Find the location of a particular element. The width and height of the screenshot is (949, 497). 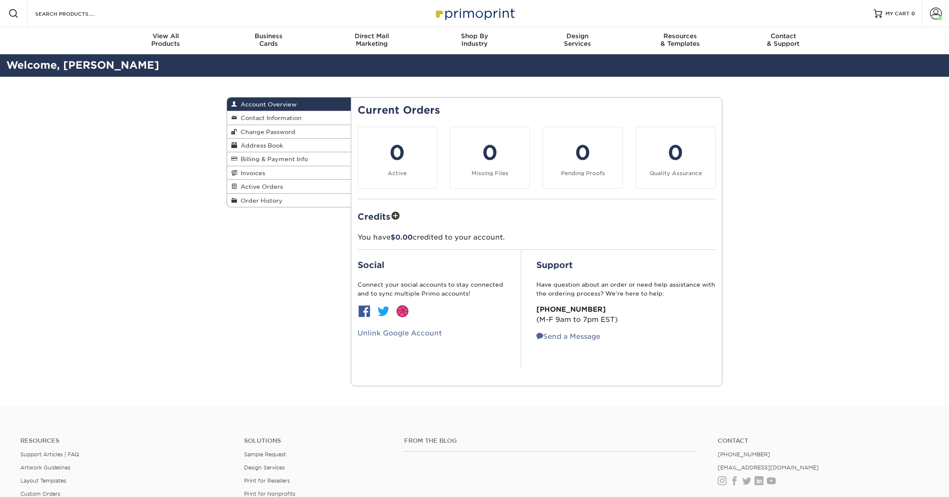

a: Direct MailMarketing is located at coordinates (372, 41).